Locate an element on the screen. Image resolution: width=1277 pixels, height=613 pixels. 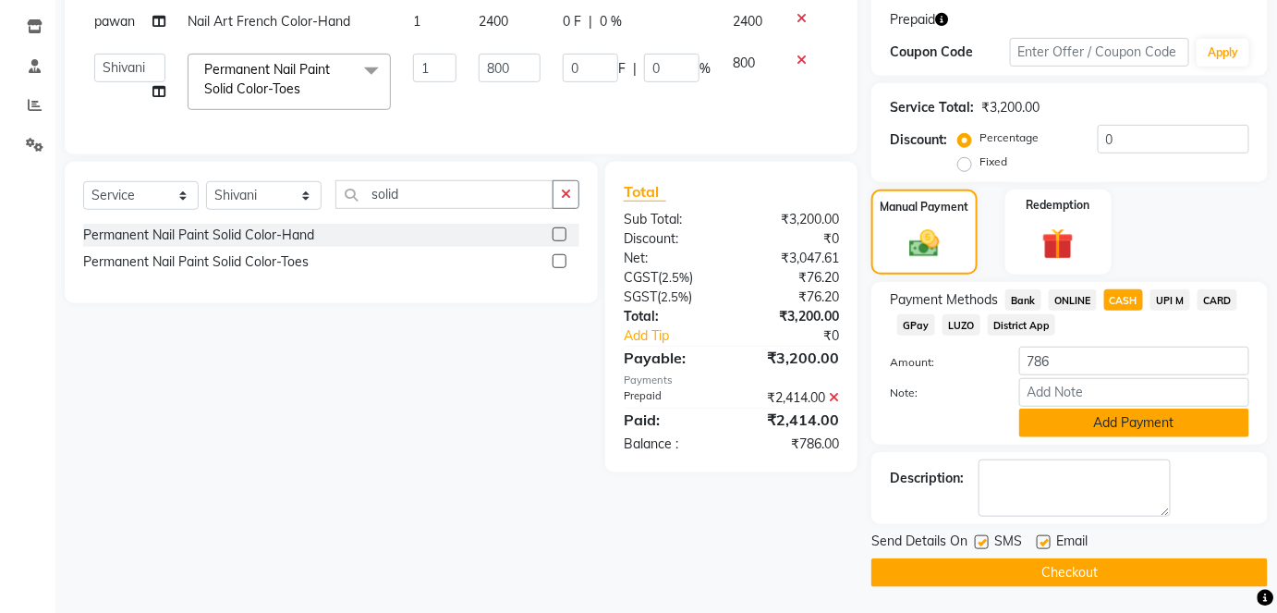
button: Checkout is located at coordinates (1070, 572).